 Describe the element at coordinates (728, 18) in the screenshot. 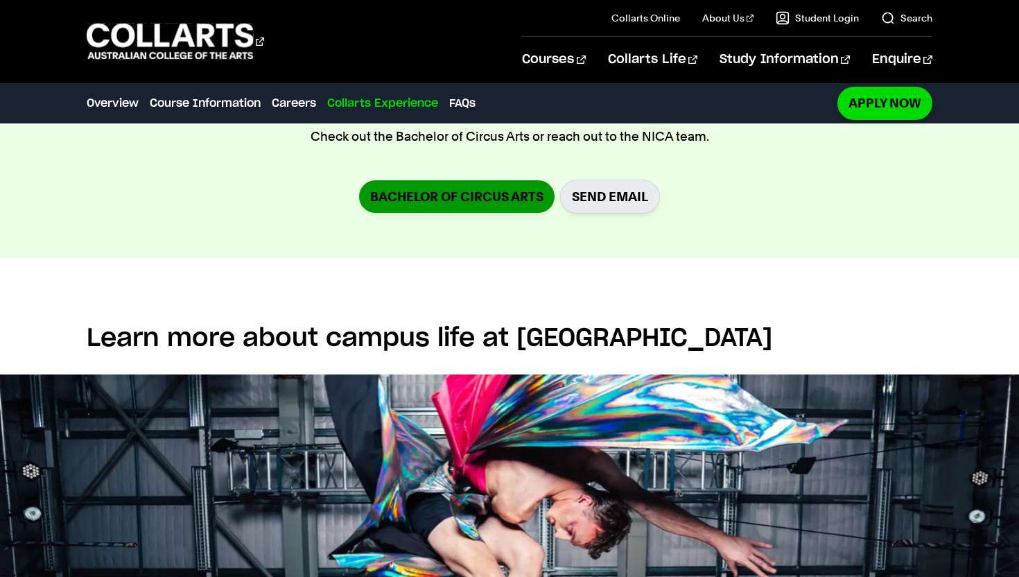

I see `a: About Us` at that location.